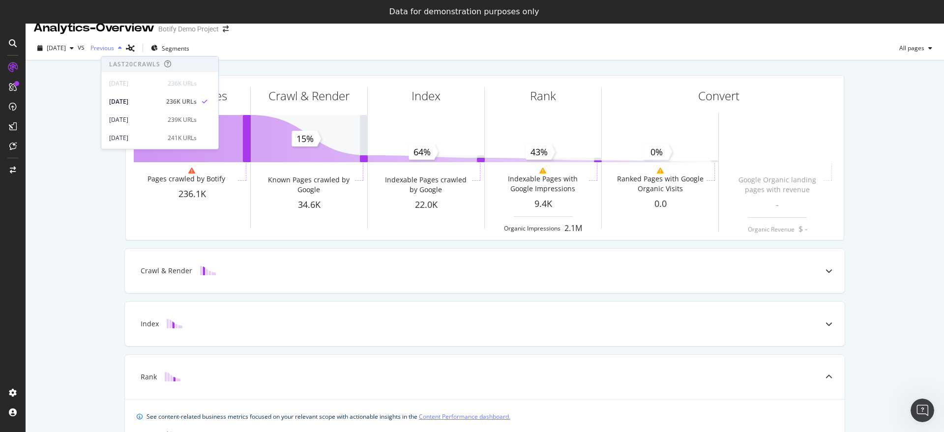  Describe the element at coordinates (192, 194) in the screenshot. I see `div: 236.1K` at that location.